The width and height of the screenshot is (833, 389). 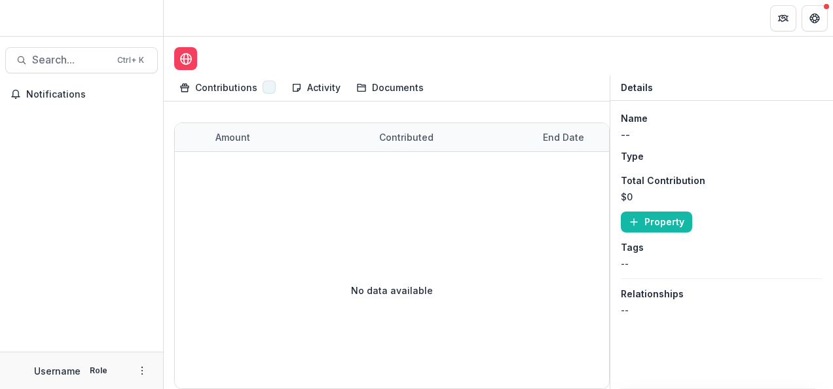 What do you see at coordinates (81, 60) in the screenshot?
I see `button: Search...` at bounding box center [81, 60].